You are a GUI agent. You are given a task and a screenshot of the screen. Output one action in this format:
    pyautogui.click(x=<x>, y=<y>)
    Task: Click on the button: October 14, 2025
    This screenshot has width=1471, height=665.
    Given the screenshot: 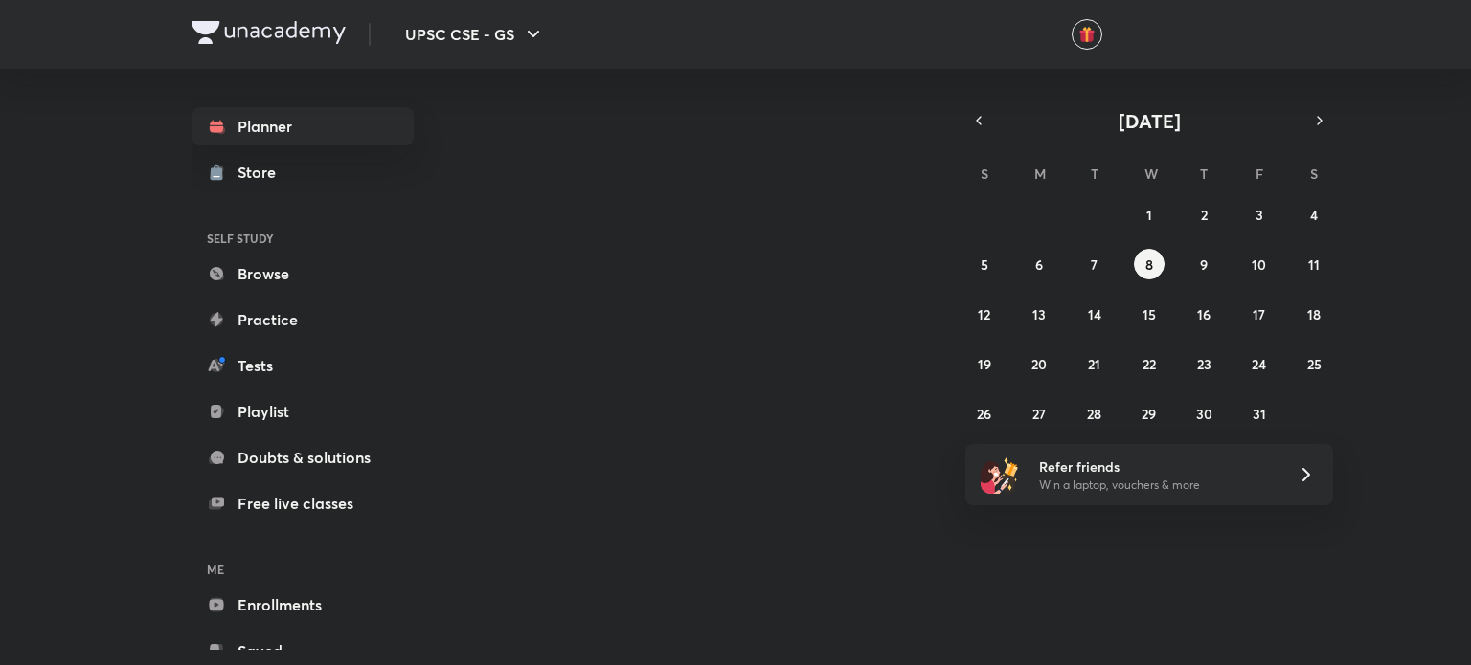 What is the action you would take?
    pyautogui.click(x=1094, y=314)
    